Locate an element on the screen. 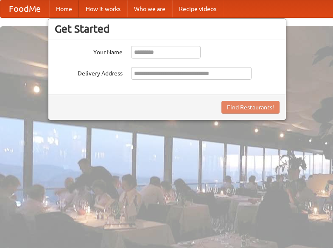  label: Your Name is located at coordinates (89, 51).